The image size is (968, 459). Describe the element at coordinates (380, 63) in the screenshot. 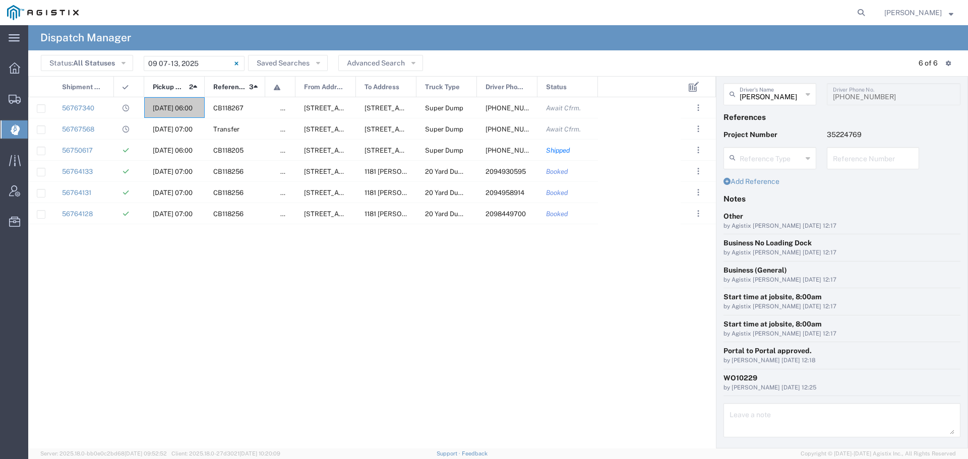

I see `button: Advanced Search` at that location.